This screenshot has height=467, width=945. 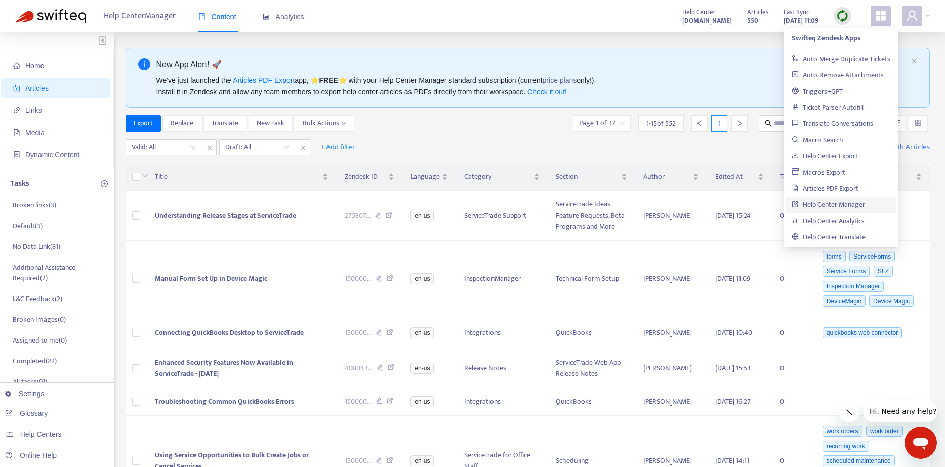 I want to click on p: No Data Link ( 81 ), so click(x=36, y=247).